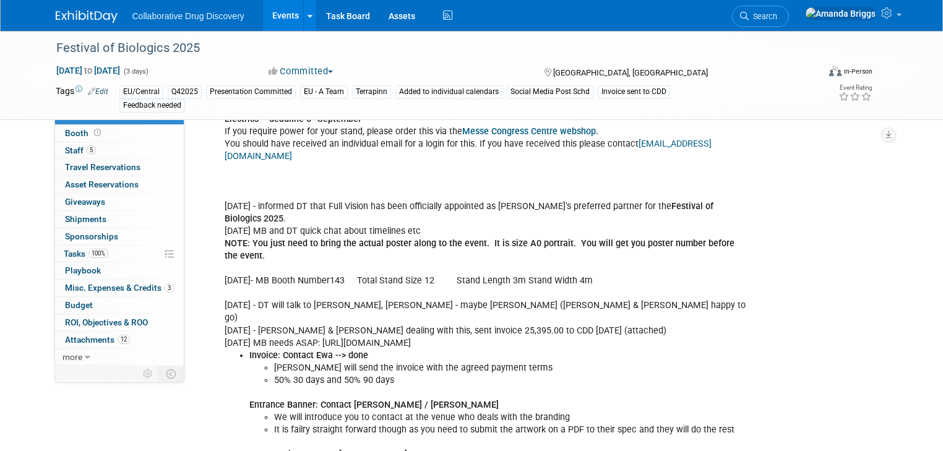 This screenshot has height=451, width=943. I want to click on div: Festival of Biologics 2025, so click(428, 48).